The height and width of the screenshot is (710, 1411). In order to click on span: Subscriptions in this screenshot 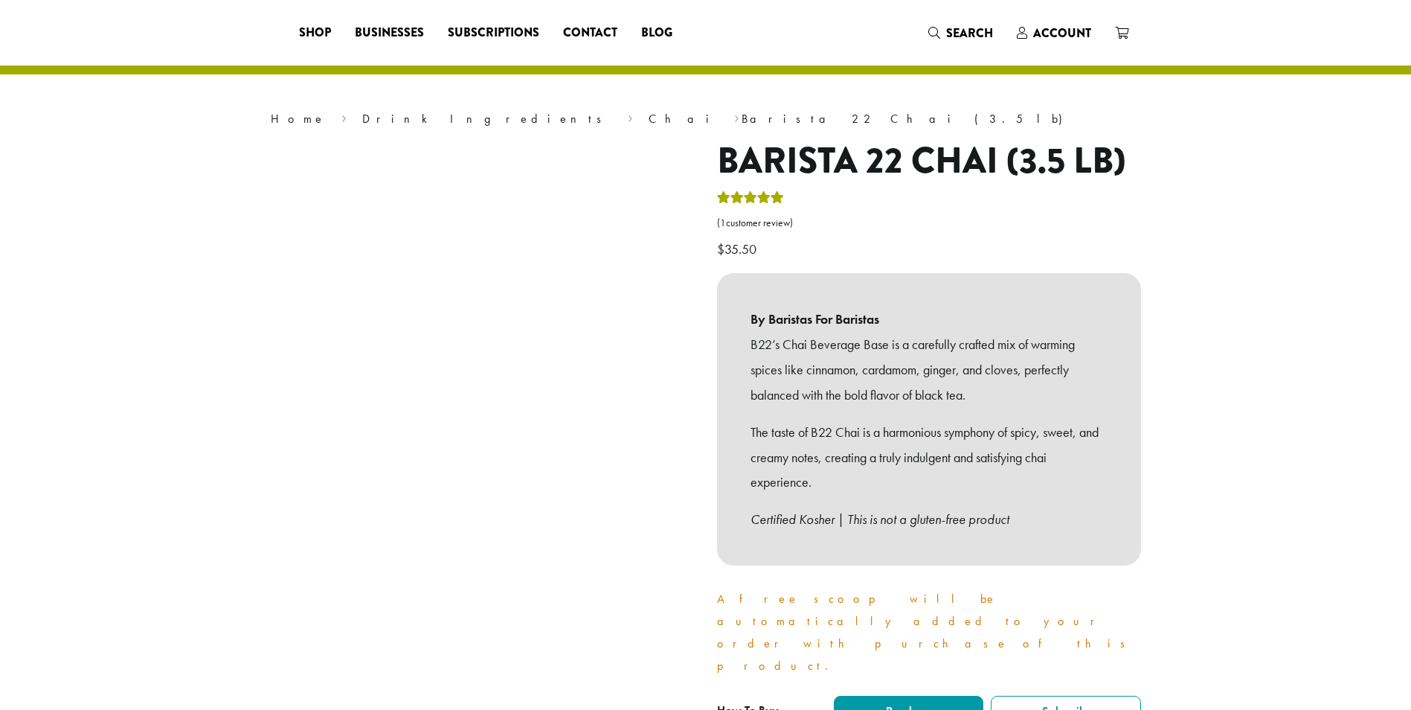, I will do `click(493, 33)`.